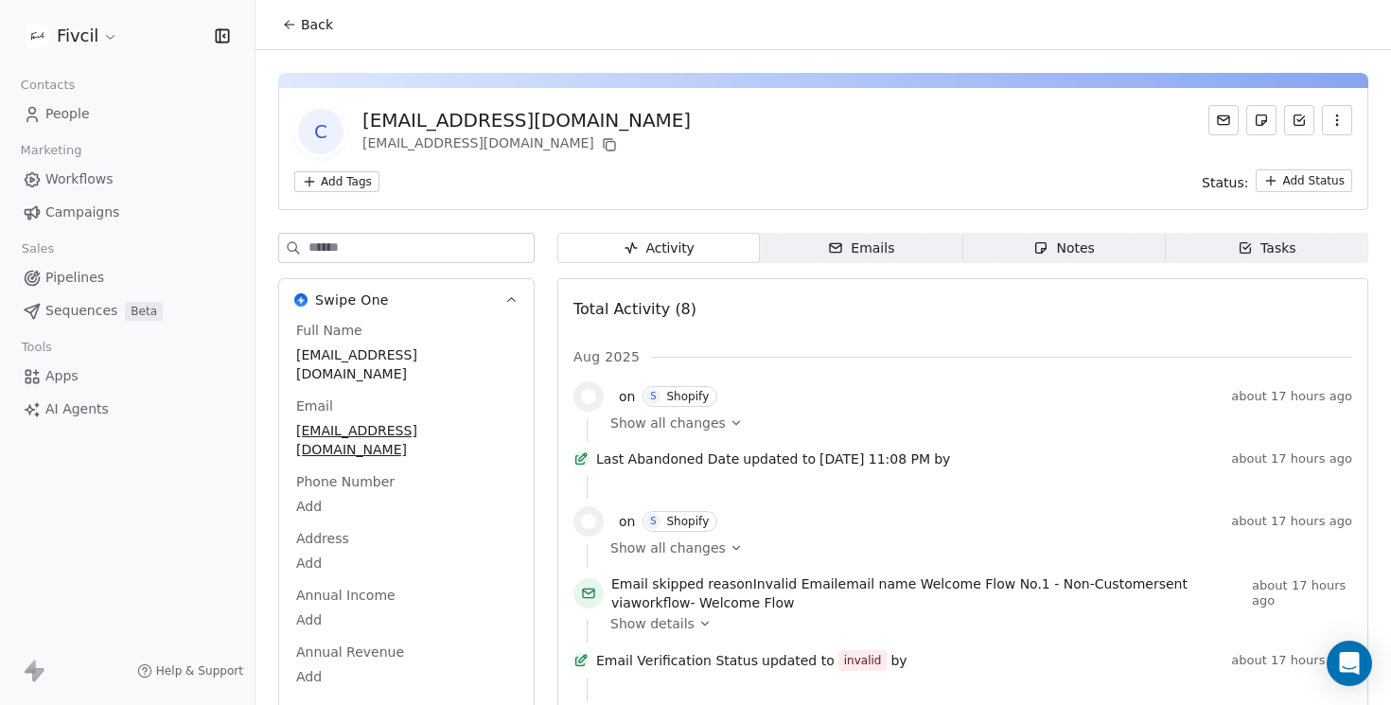 This screenshot has width=1391, height=705. What do you see at coordinates (345, 482) in the screenshot?
I see `span: Phone Number` at bounding box center [345, 482].